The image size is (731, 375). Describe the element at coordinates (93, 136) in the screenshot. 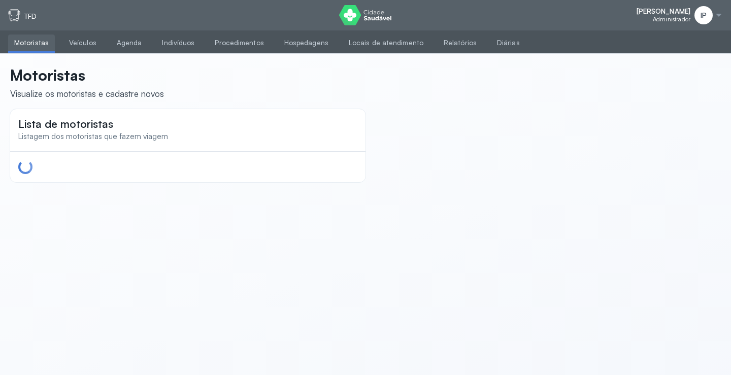

I see `span: Listagem dos motoristas que fazem viagem` at that location.